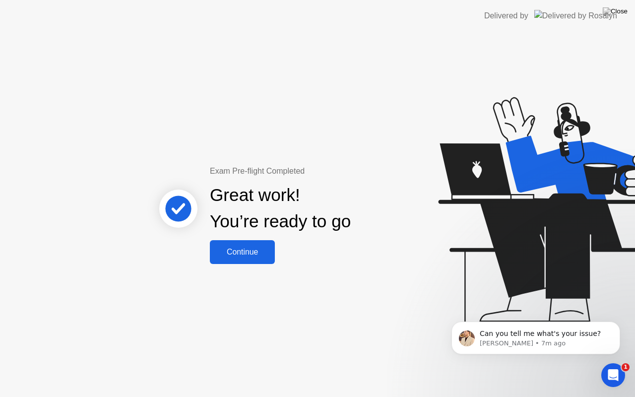  I want to click on span: 1, so click(625, 367).